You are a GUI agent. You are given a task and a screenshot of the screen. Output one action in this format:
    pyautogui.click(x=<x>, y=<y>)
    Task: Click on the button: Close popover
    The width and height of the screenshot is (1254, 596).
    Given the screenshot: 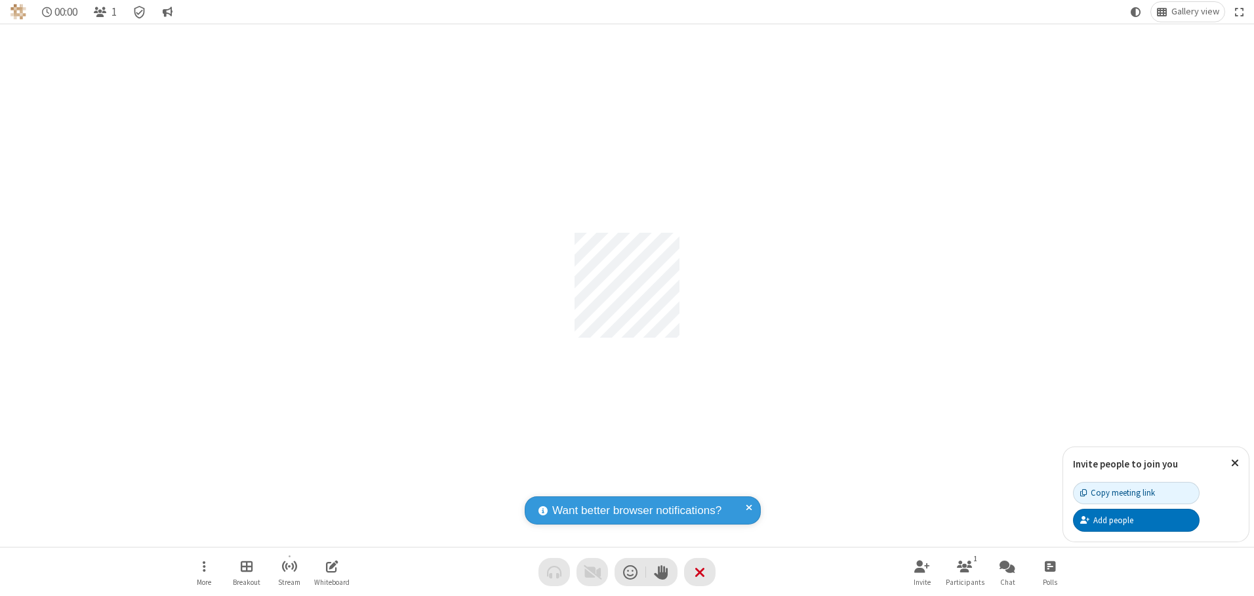 What is the action you would take?
    pyautogui.click(x=1235, y=463)
    